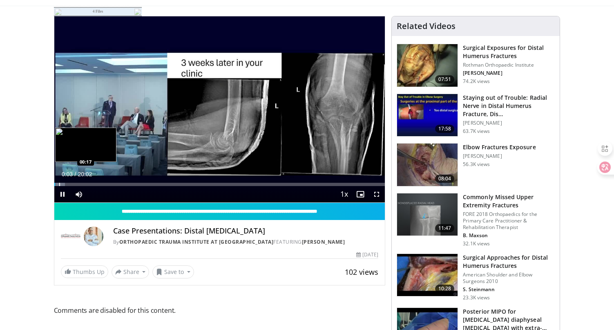 The image size is (614, 330). Describe the element at coordinates (476, 81) in the screenshot. I see `p: 74.2K views` at that location.